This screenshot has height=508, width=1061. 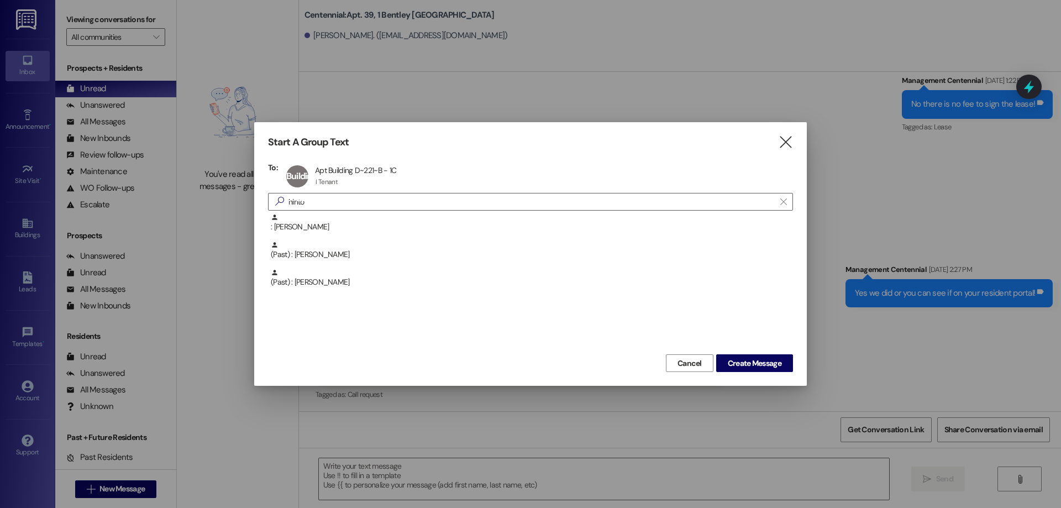 I want to click on button: Clear text, so click(x=784, y=202).